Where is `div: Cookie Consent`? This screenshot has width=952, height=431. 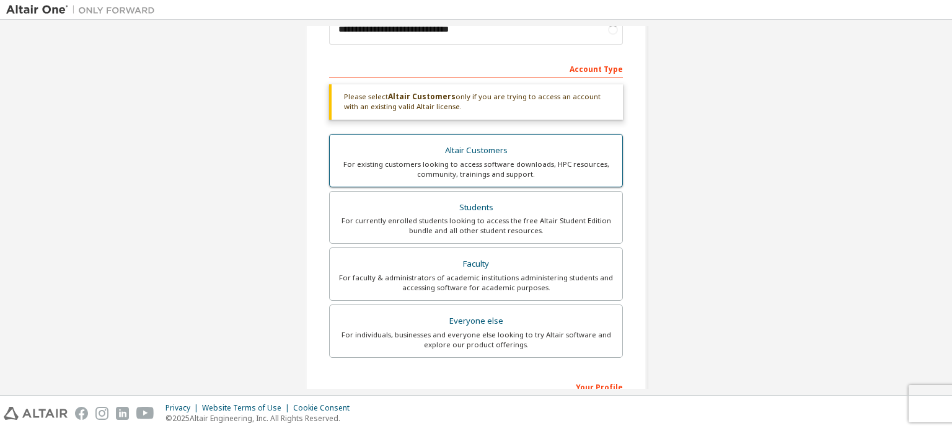 div: Cookie Consent is located at coordinates (325, 408).